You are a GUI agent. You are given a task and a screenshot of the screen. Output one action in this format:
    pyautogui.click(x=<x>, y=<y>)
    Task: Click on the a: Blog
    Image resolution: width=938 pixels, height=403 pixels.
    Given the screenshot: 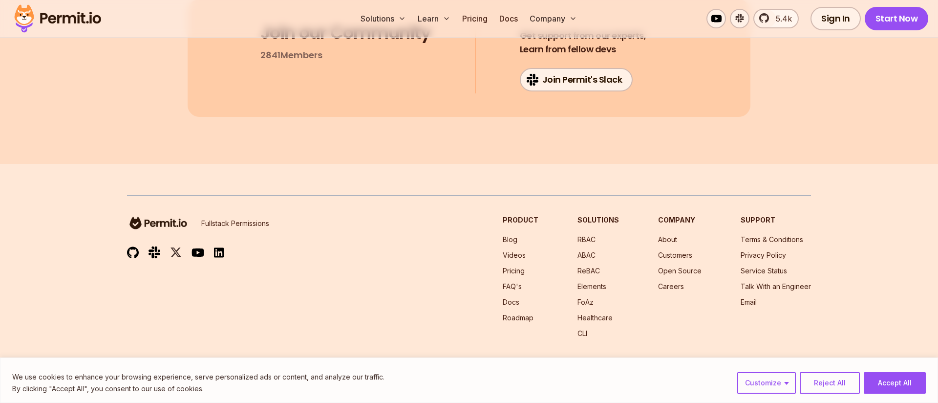 What is the action you would take?
    pyautogui.click(x=510, y=239)
    